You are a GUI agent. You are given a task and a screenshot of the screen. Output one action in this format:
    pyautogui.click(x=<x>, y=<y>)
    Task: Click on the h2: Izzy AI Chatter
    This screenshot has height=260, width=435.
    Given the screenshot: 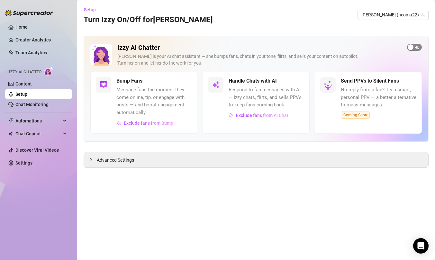 What is the action you would take?
    pyautogui.click(x=259, y=48)
    